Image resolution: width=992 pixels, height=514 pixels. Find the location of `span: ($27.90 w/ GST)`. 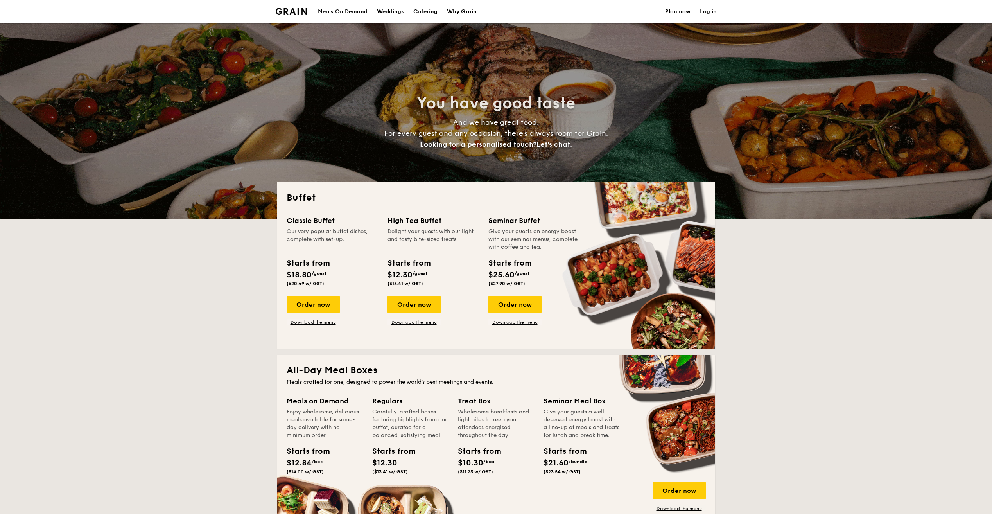

span: ($27.90 w/ GST) is located at coordinates (507, 284).